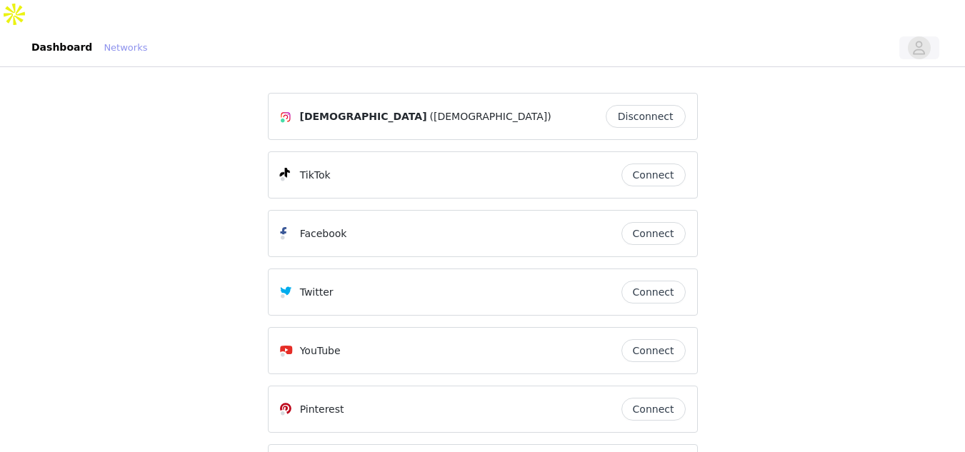 The image size is (965, 452). I want to click on button: Disconnect, so click(646, 116).